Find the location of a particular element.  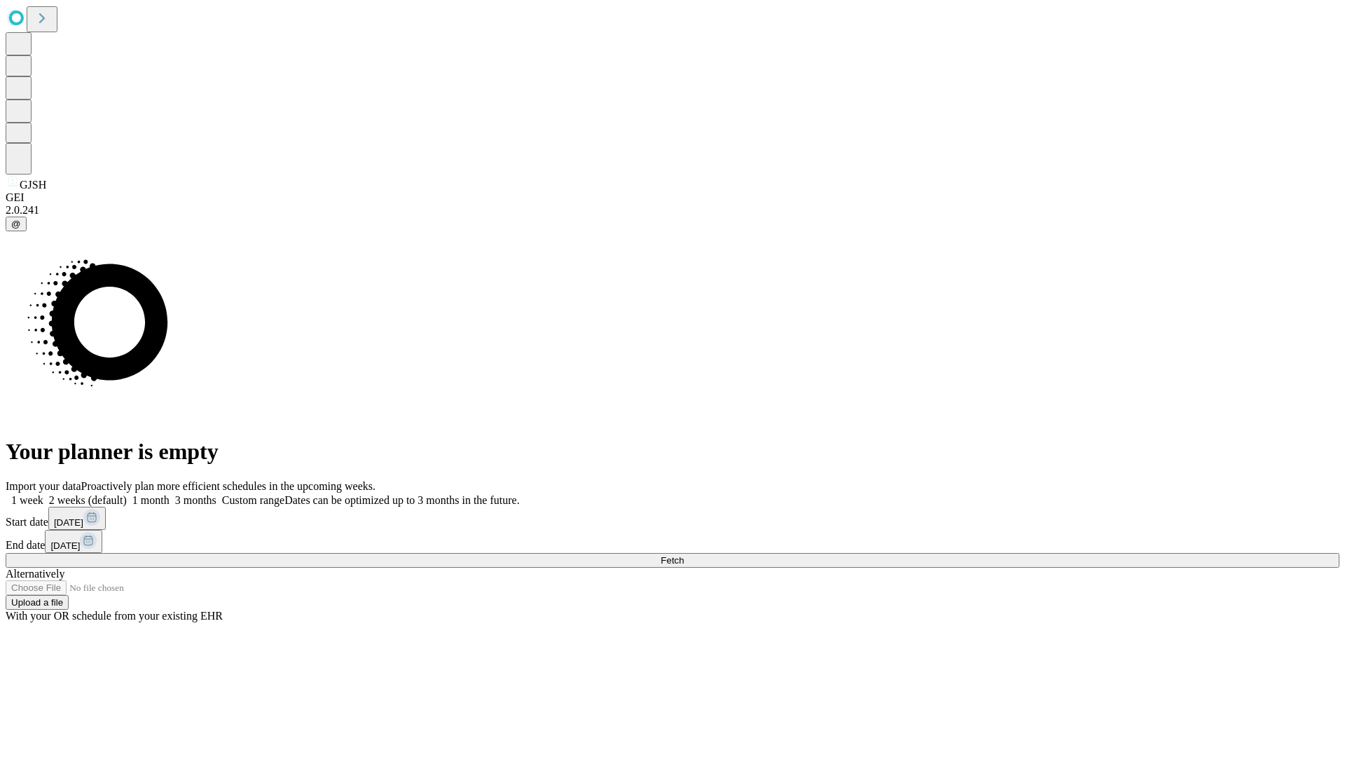

div: Start date is located at coordinates (673, 518).